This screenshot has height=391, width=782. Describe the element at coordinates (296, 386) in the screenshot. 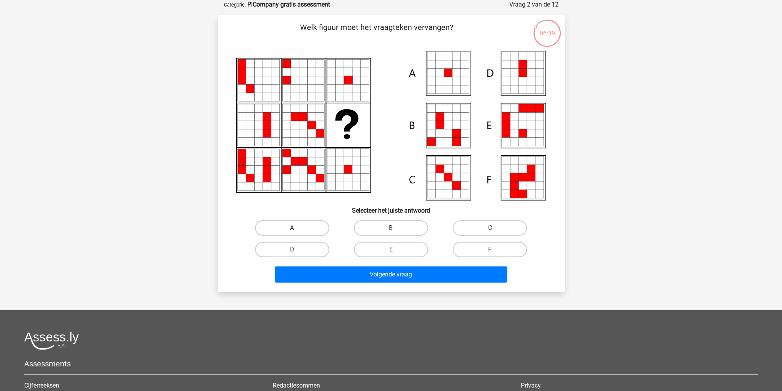

I see `a: Redactiesommen` at that location.